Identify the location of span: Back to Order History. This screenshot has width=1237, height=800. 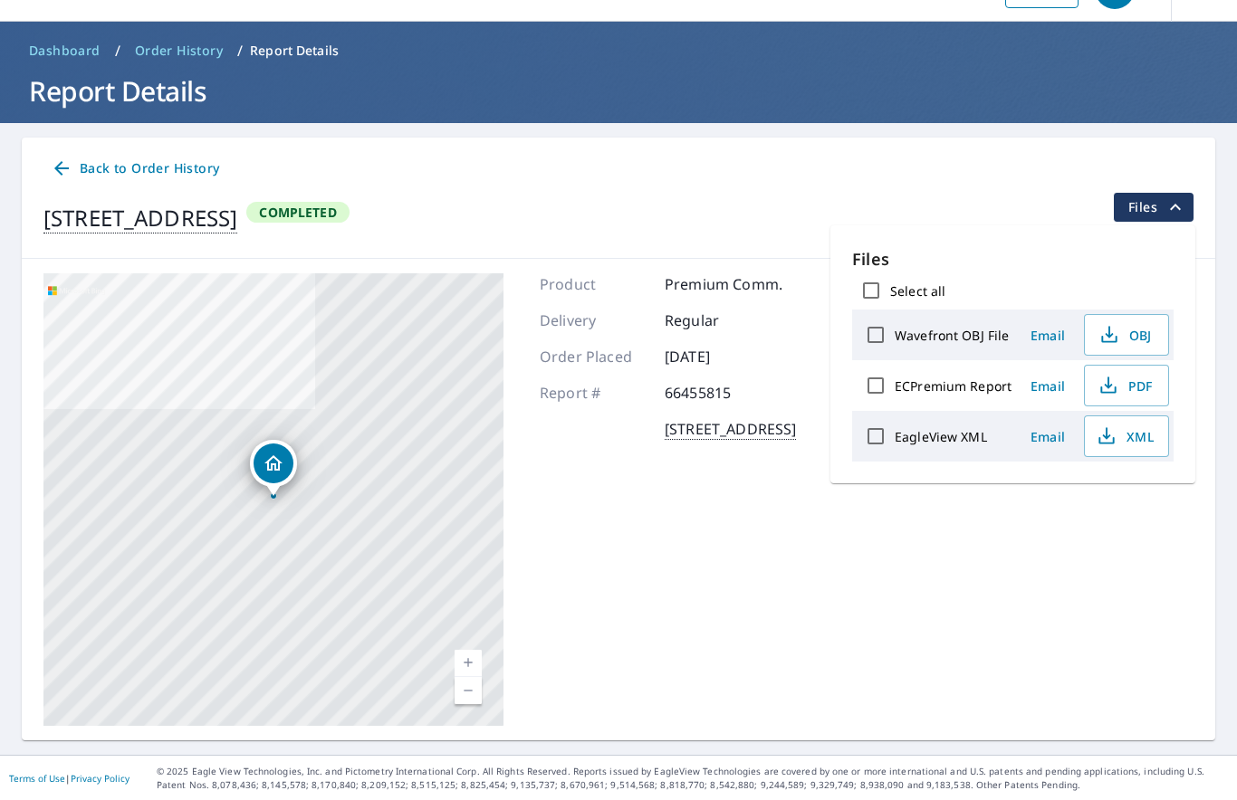
(135, 168).